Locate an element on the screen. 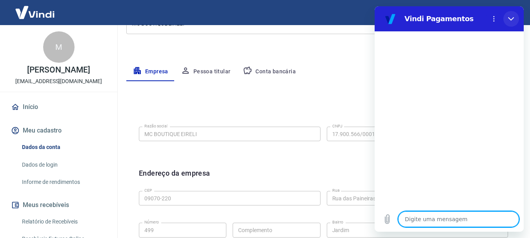 This screenshot has height=238, width=530. h2: Vindi Pagamentos is located at coordinates (69, 13).